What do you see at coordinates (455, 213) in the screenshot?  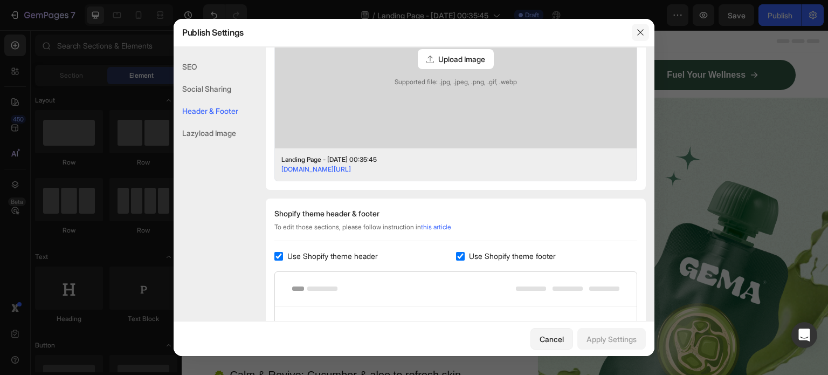 I see `div: Shopify theme header & footer` at bounding box center [455, 213].